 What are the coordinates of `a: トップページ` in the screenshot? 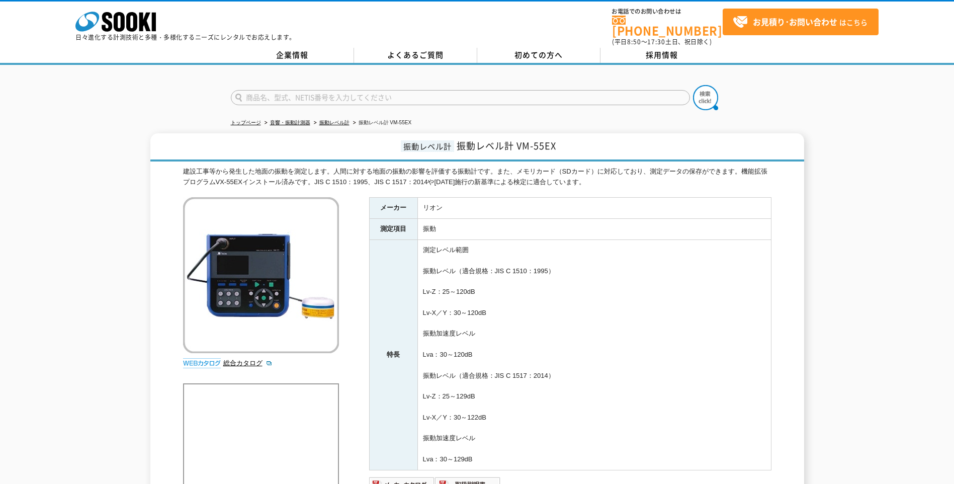 It's located at (246, 122).